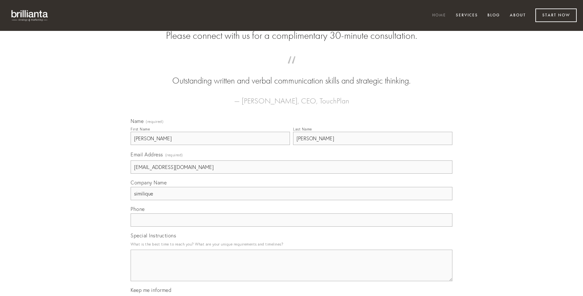 This screenshot has height=296, width=583. Describe the element at coordinates (138, 209) in the screenshot. I see `span: Phone` at that location.